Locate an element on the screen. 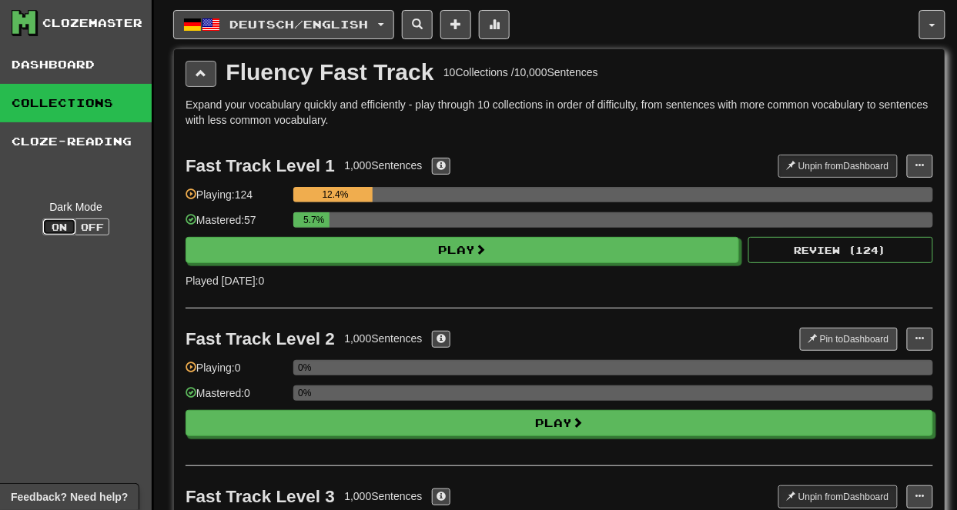  button: Off is located at coordinates (92, 227).